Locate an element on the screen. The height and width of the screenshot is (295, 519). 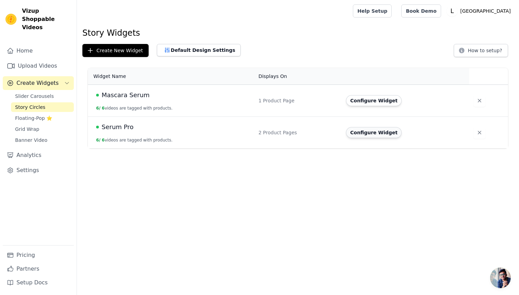
a: Upload Videos is located at coordinates (38, 66).